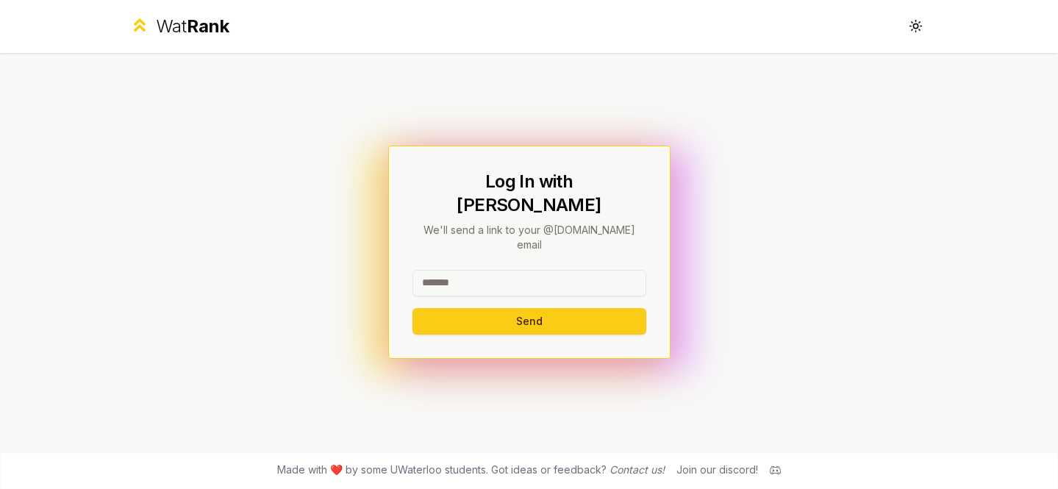  What do you see at coordinates (471, 470) in the screenshot?
I see `span: Made with ❤️ by some UWaterloo students. Got ideas or feedback?` at bounding box center [471, 470].